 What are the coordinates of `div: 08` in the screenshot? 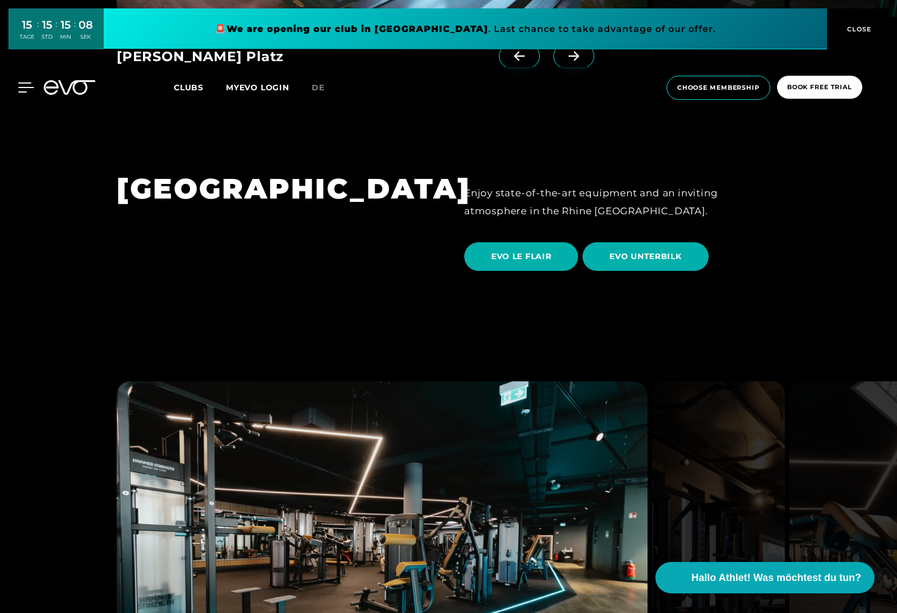 It's located at (86, 25).